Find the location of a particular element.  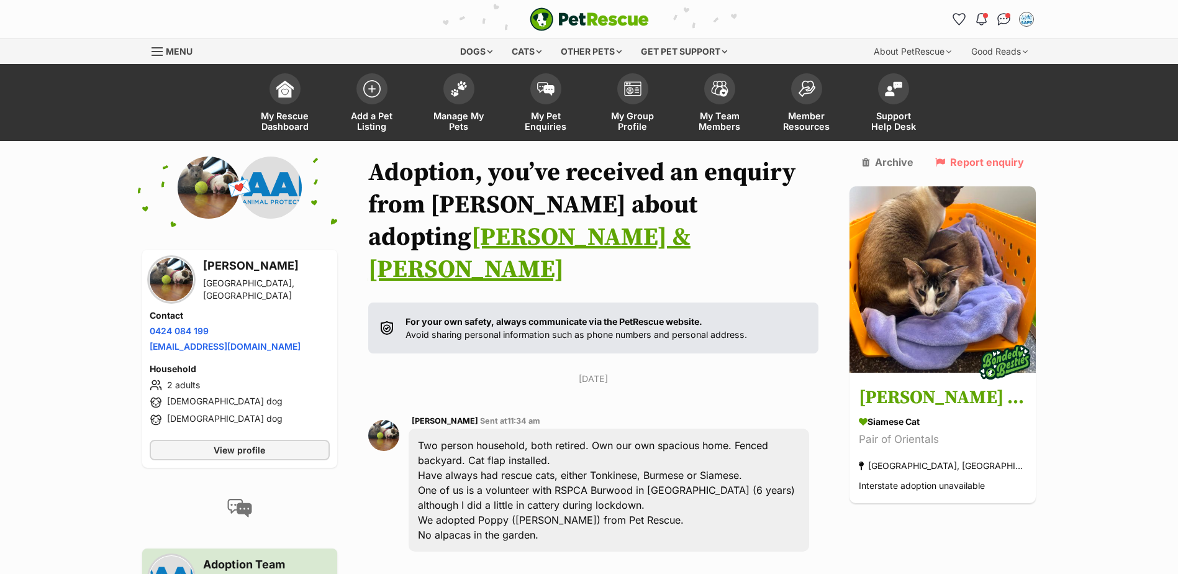

span: My Rescue Dashboard is located at coordinates (285, 121).